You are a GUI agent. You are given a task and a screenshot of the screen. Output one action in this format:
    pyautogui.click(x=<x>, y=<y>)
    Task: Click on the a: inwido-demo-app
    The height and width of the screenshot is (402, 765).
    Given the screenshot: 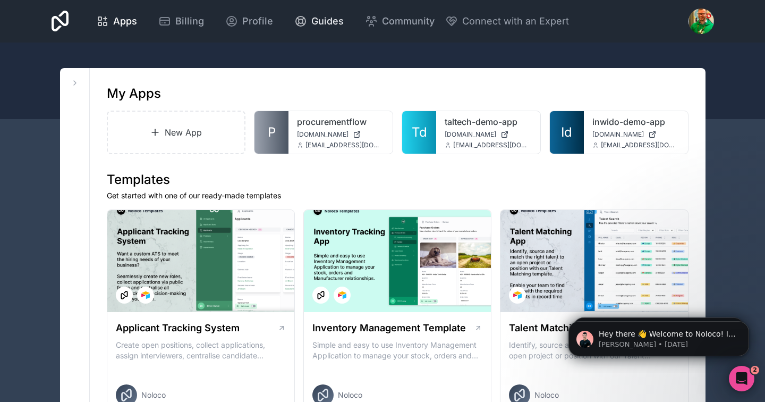 What is the action you would take?
    pyautogui.click(x=636, y=122)
    